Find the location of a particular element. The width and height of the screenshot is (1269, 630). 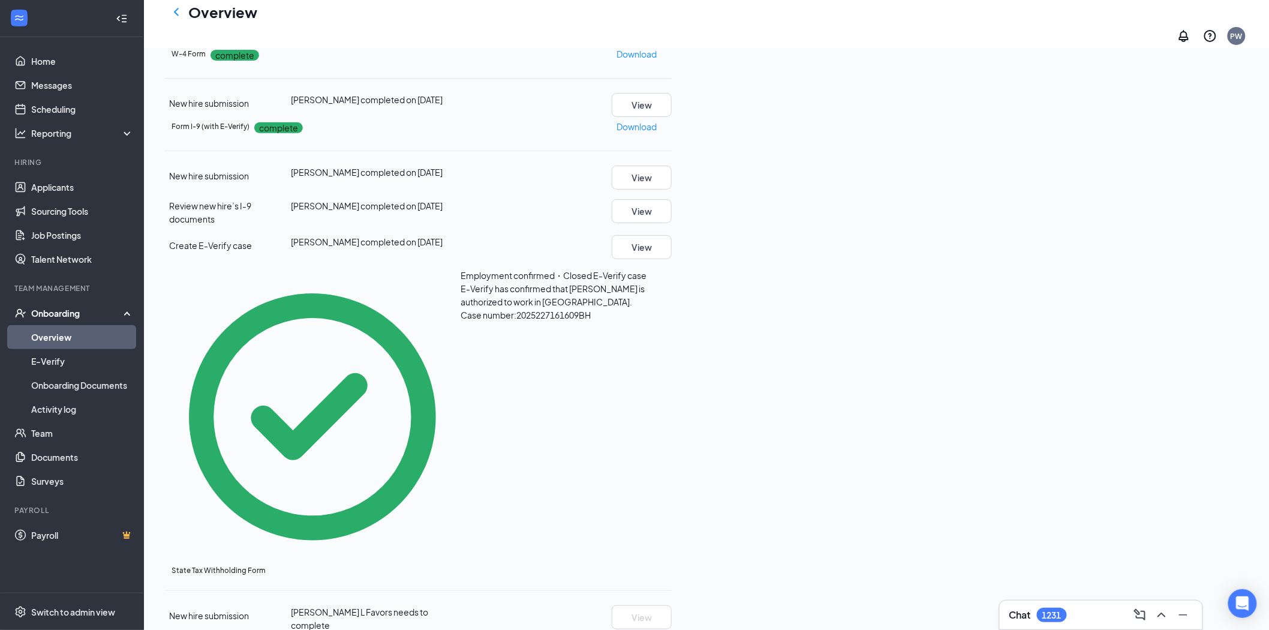

button: ComposeMessage is located at coordinates (1140, 615).